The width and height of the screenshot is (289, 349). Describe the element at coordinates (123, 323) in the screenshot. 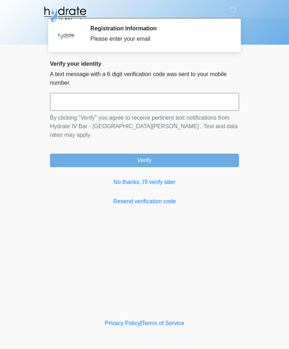

I see `a: Privacy Policy` at that location.